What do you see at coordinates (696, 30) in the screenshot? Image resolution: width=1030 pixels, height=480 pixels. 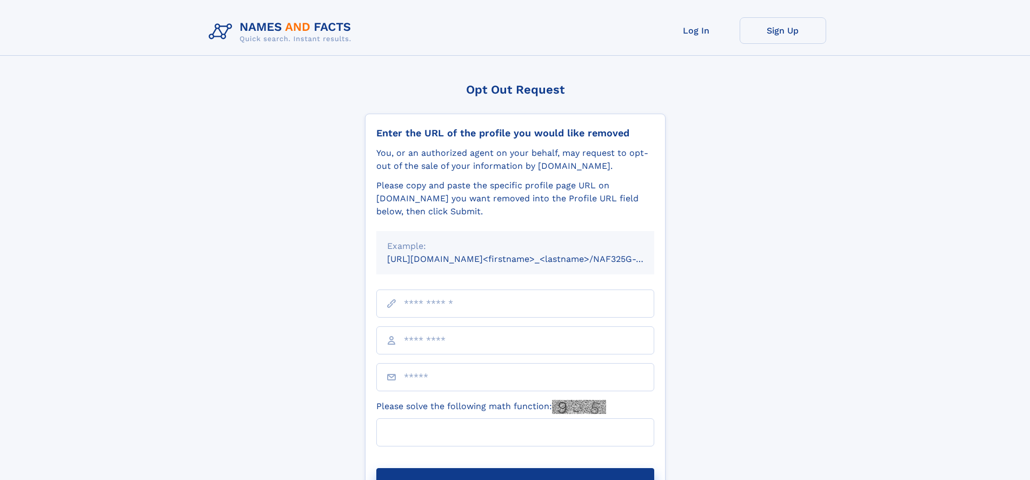 I see `a: Log In` at bounding box center [696, 30].